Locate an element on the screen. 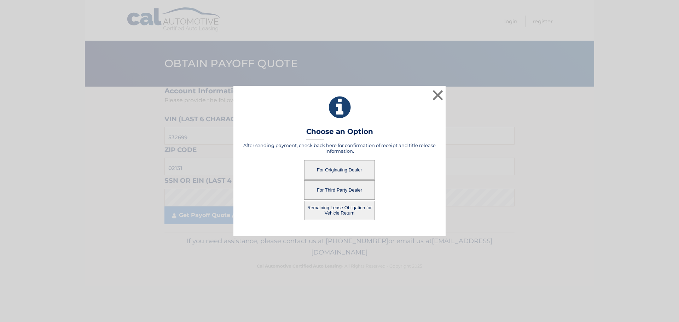 The width and height of the screenshot is (679, 322). button: Remaining Lease Obligation for Vehicle Return is located at coordinates (339, 210).